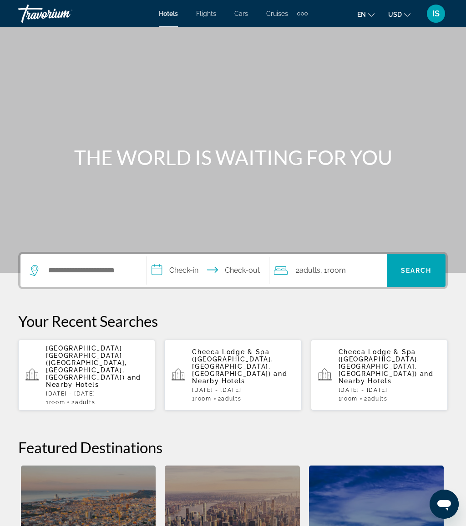 This screenshot has width=466, height=526. What do you see at coordinates (233, 157) in the screenshot?
I see `h1: THE WORLD IS WAITING FOR YOU` at bounding box center [233, 157].